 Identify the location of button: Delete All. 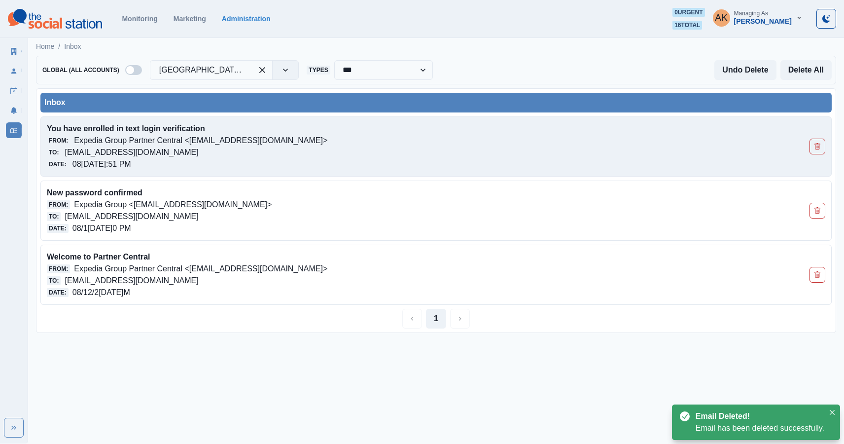
(806, 70).